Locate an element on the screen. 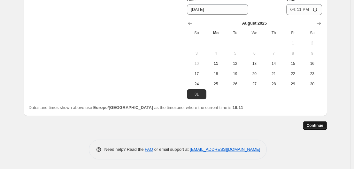 This screenshot has width=354, height=169. span: Tu is located at coordinates (235, 33).